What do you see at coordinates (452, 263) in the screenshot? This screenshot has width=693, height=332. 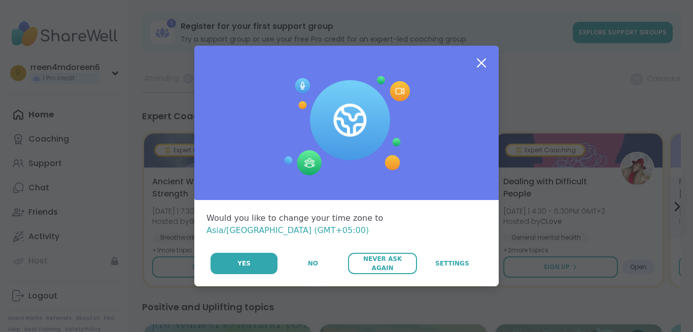 I see `a: Settings` at bounding box center [452, 263].